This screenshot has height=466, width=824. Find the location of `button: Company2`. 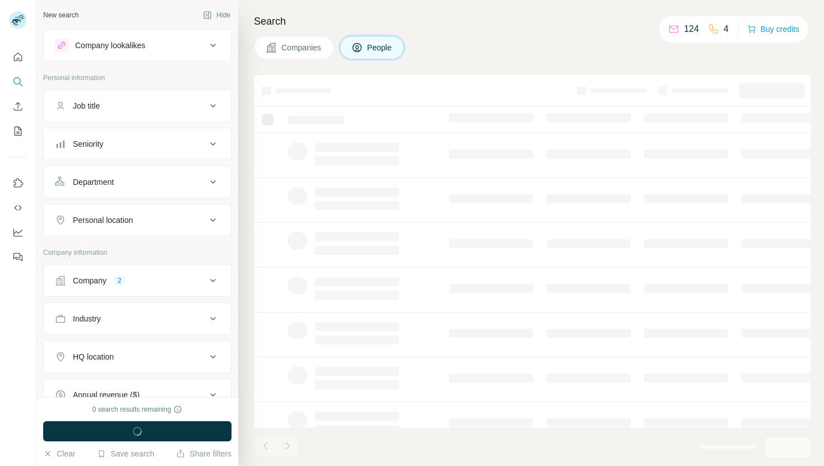

button: Company2 is located at coordinates (137, 281).